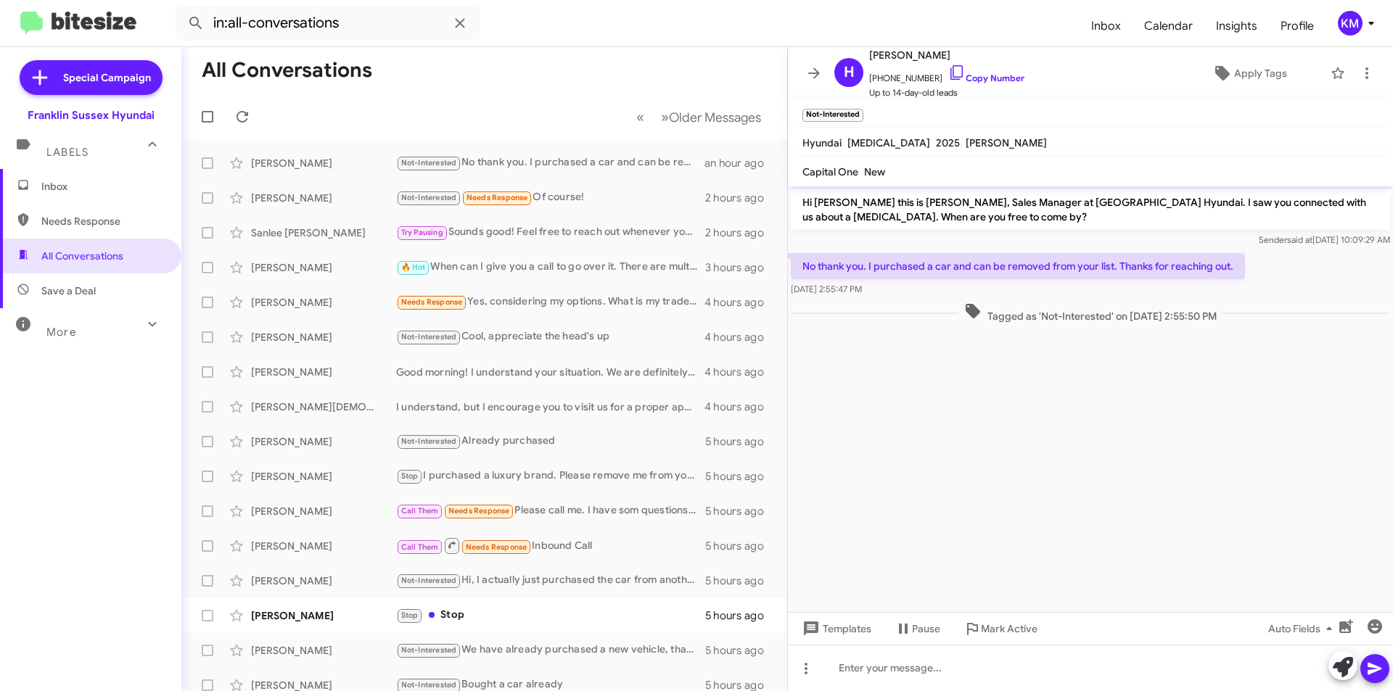 Image resolution: width=1393 pixels, height=691 pixels. What do you see at coordinates (833, 115) in the screenshot?
I see `small: Not-Interested` at bounding box center [833, 115].